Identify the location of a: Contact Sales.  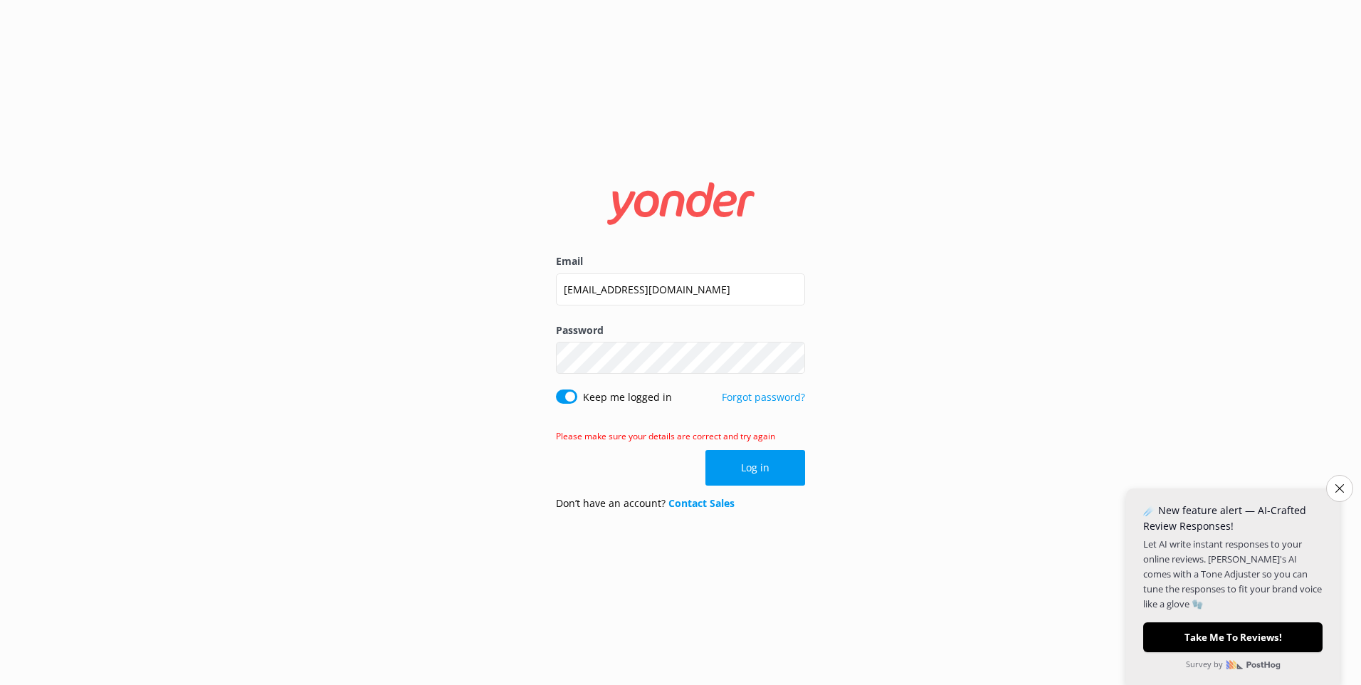
(701, 503).